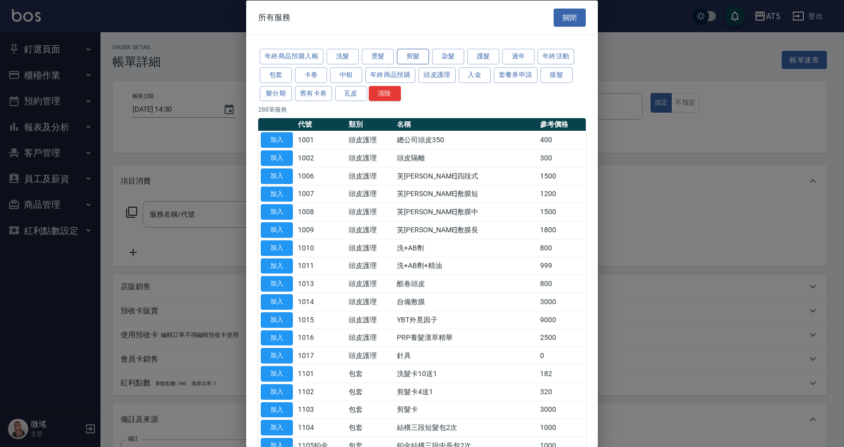 Image resolution: width=844 pixels, height=447 pixels. Describe the element at coordinates (321, 158) in the screenshot. I see `td: 1002` at that location.